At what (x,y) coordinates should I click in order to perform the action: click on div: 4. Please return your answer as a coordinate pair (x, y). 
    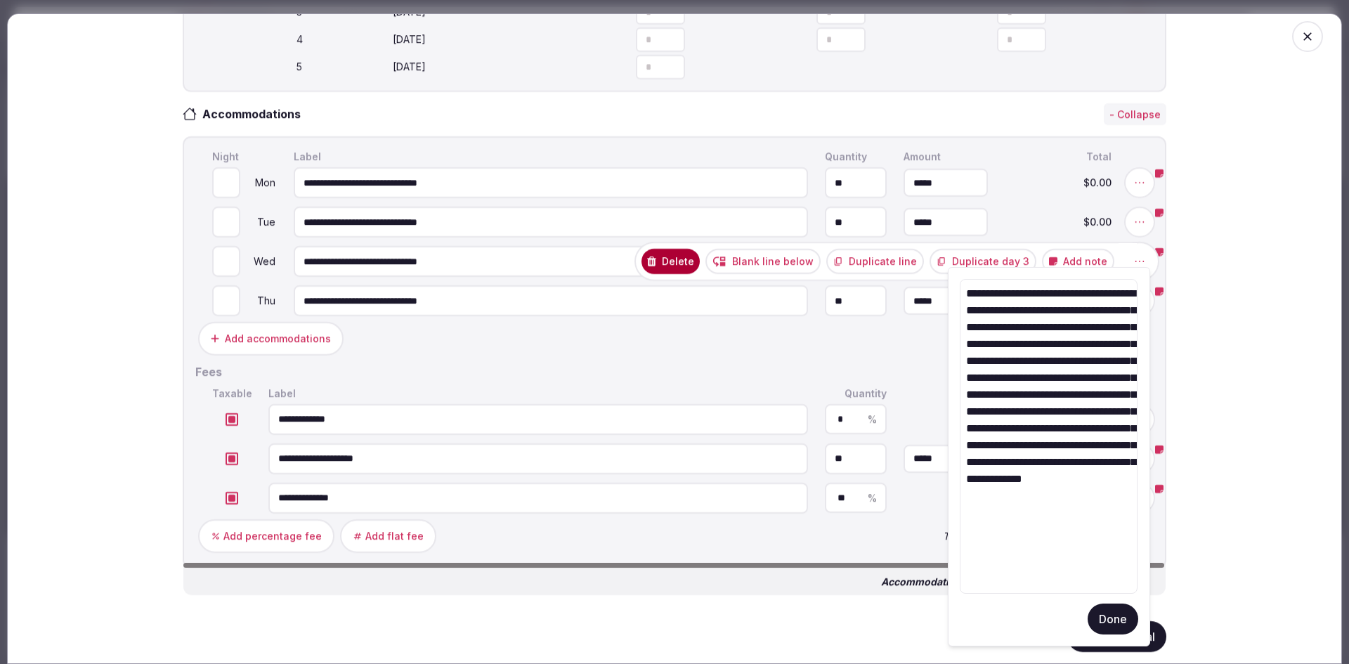
    Looking at the image, I should click on (299, 39).